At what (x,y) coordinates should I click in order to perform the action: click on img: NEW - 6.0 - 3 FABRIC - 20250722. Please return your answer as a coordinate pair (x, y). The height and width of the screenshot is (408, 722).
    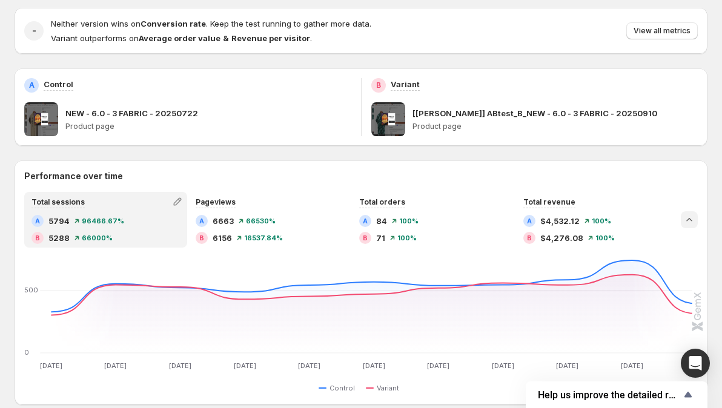
    Looking at the image, I should click on (41, 119).